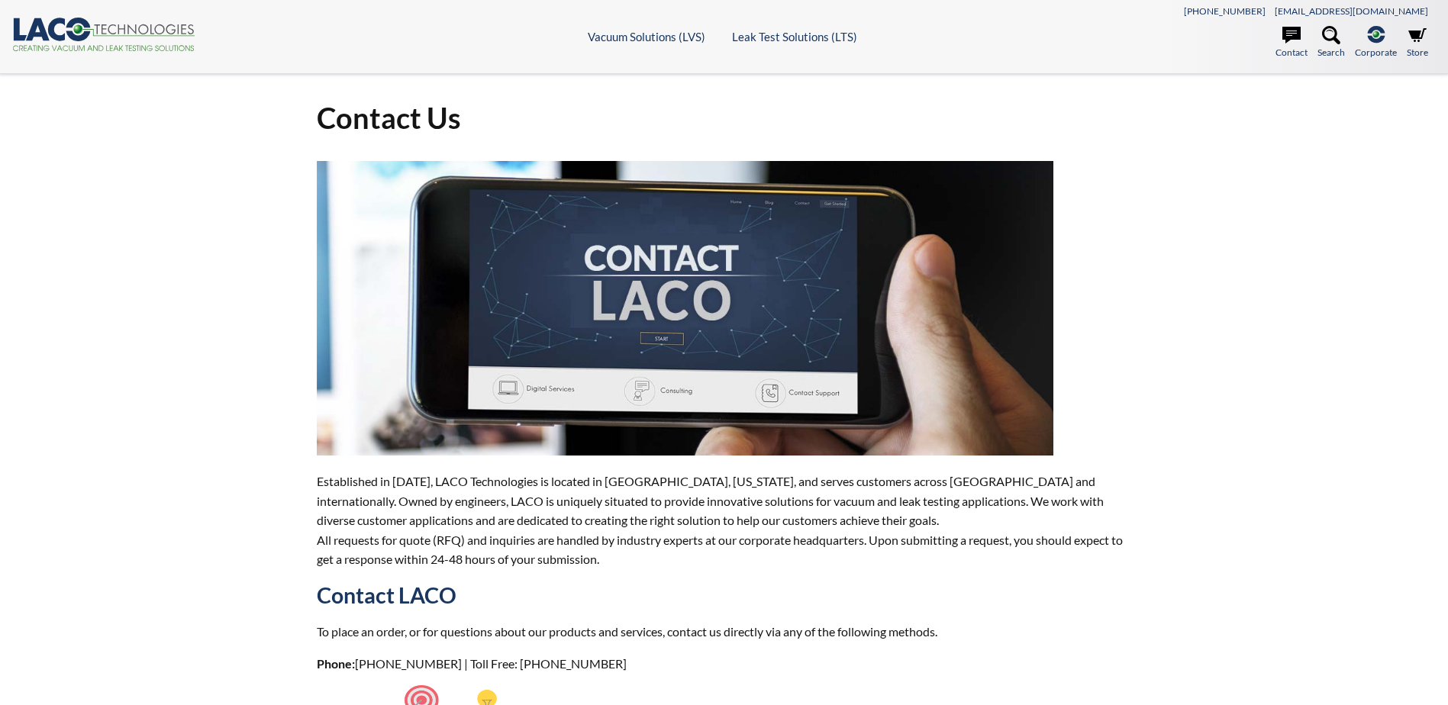  Describe the element at coordinates (1331, 43) in the screenshot. I see `a: Search` at that location.